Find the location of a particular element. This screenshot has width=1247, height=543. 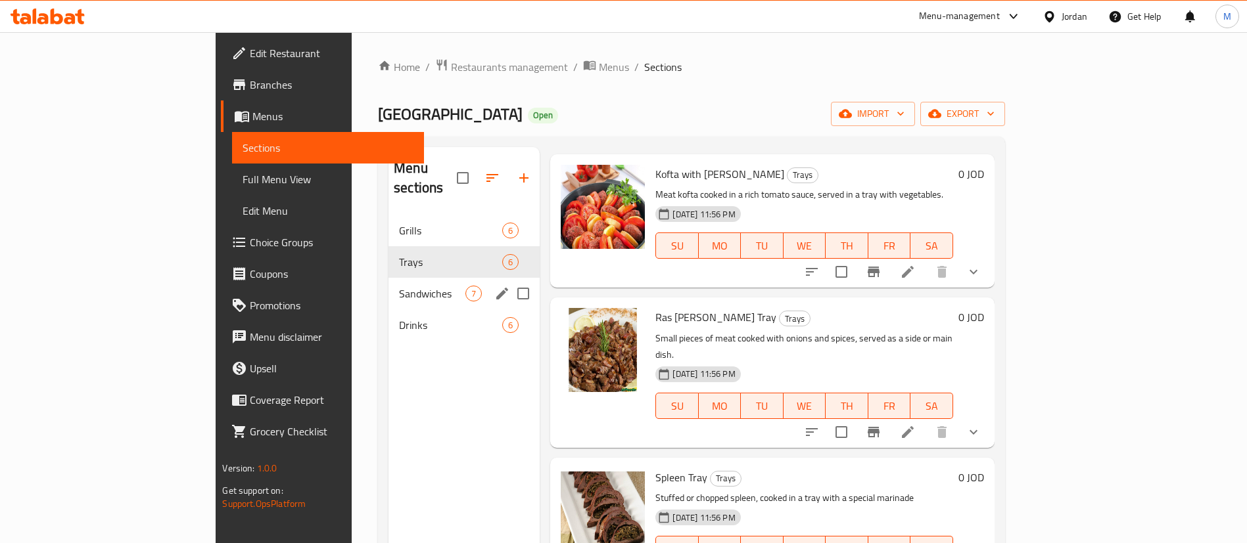

a: Restaurants management is located at coordinates (501, 67).